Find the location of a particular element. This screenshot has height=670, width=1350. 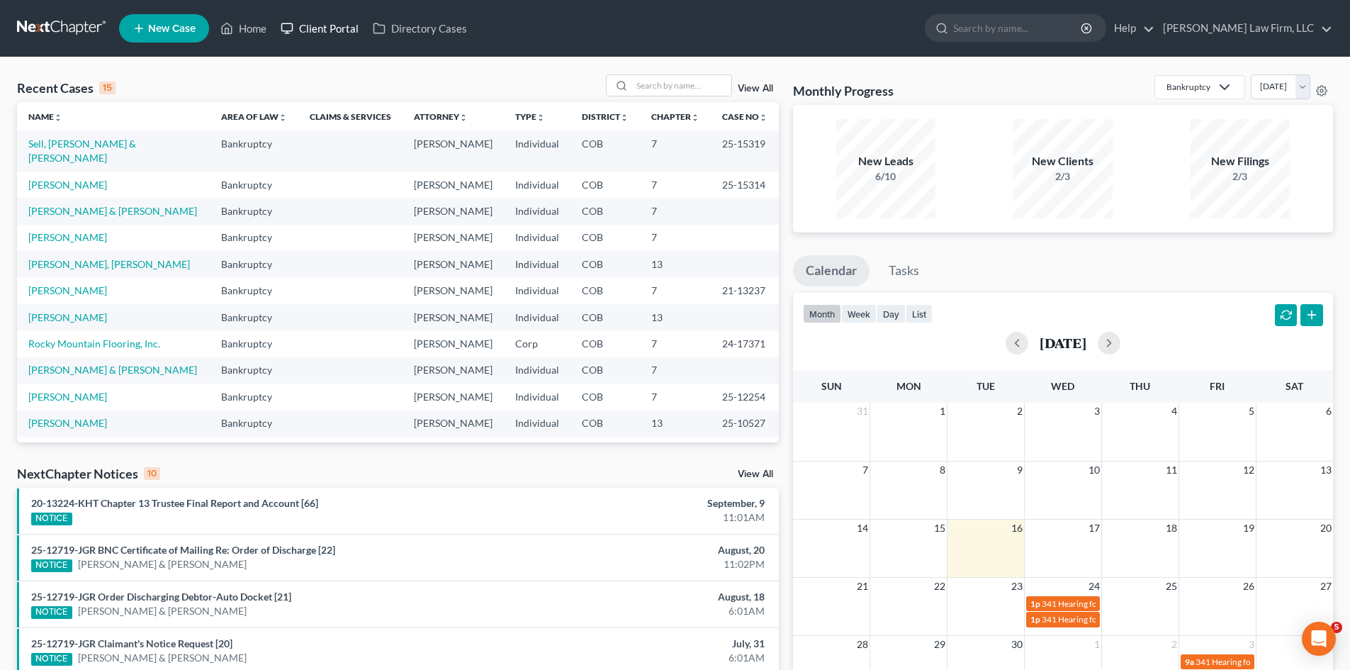

span: New Case is located at coordinates (171, 28).